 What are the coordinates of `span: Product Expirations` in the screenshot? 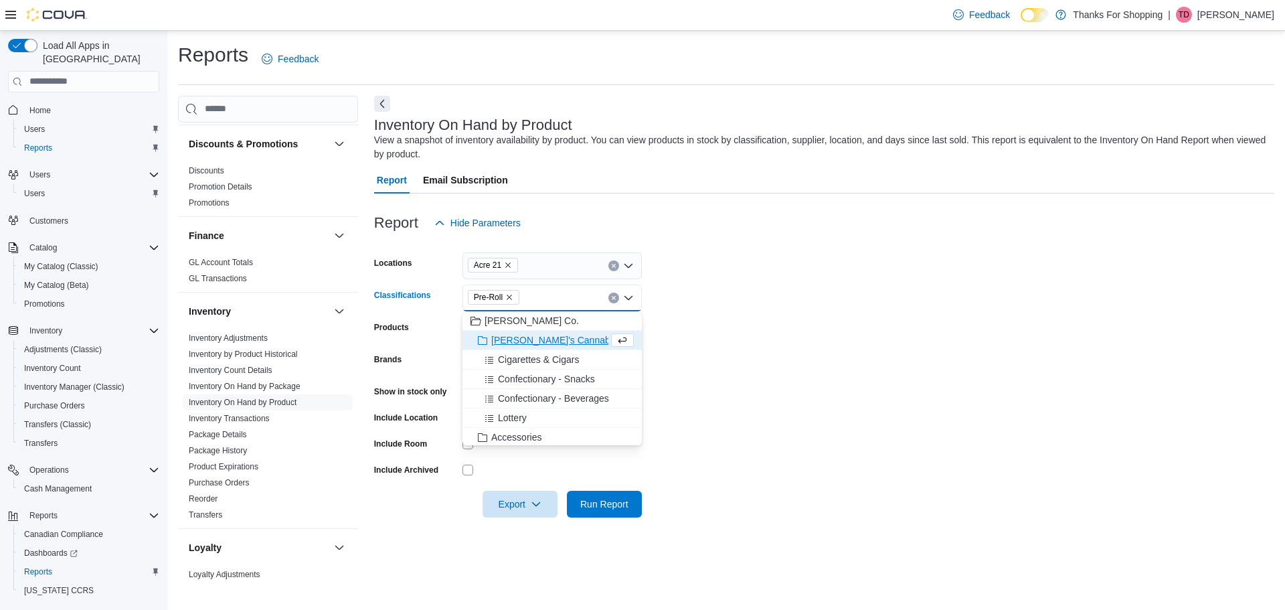 It's located at (223, 466).